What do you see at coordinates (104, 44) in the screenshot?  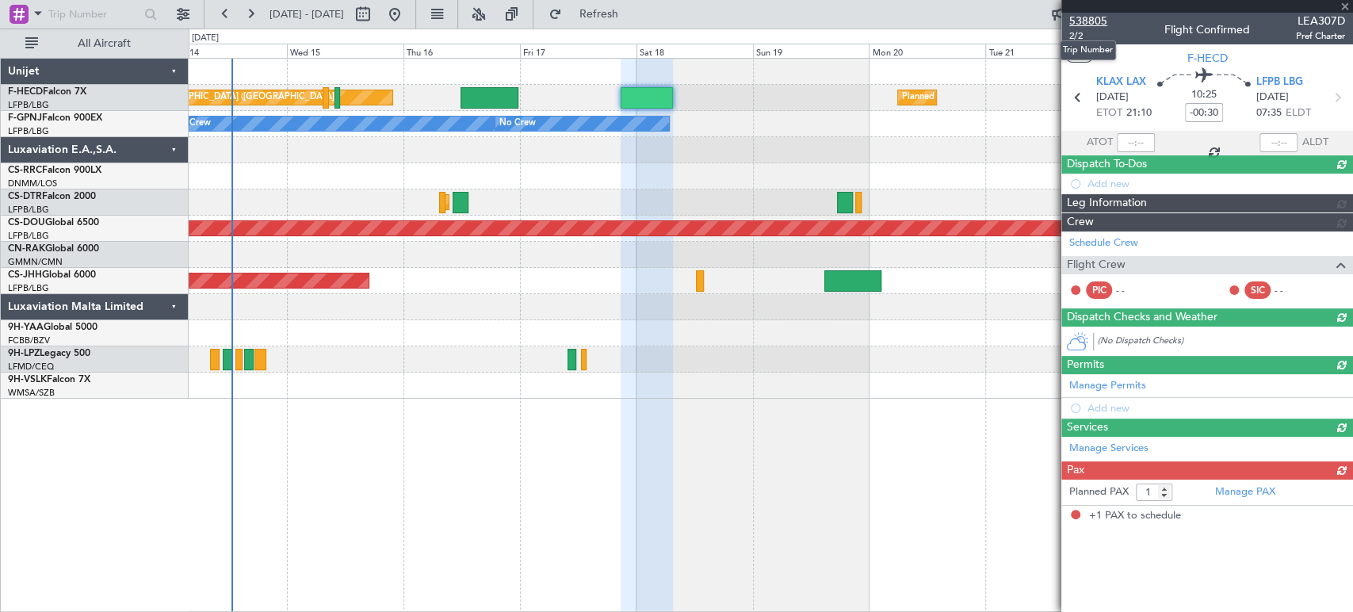 I see `span: All Aircraft` at bounding box center [104, 44].